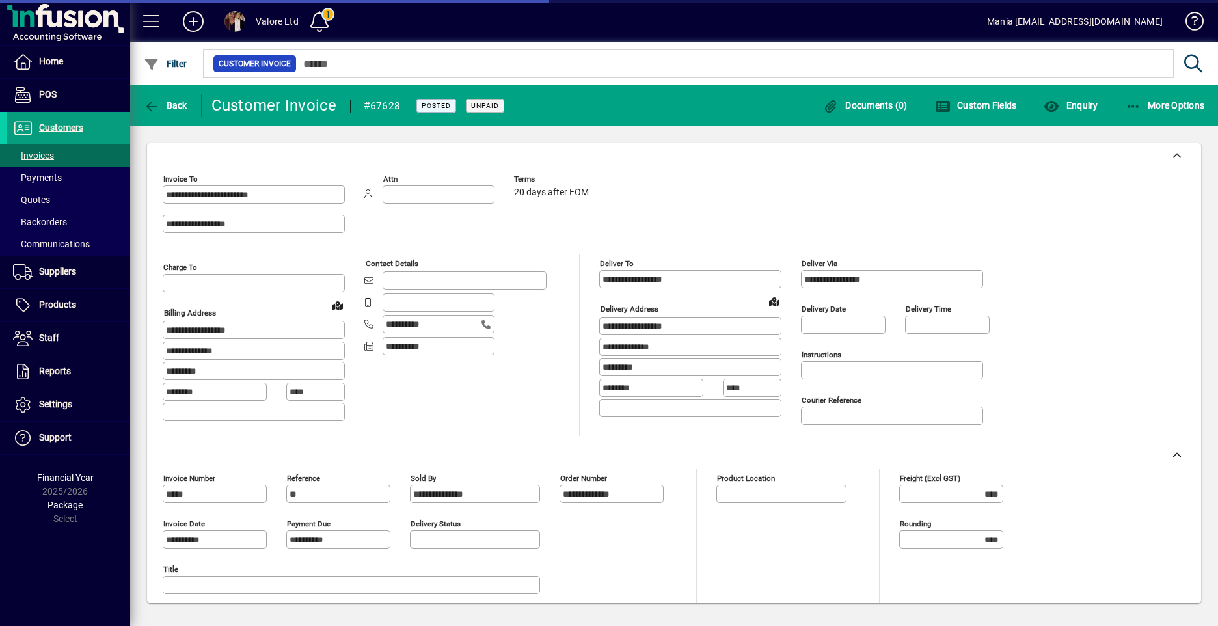  Describe the element at coordinates (68, 62) in the screenshot. I see `a: Home` at that location.